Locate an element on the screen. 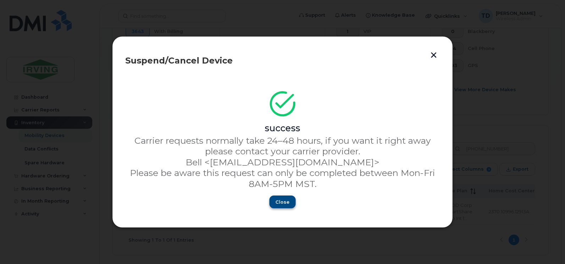 This screenshot has height=264, width=565. p: Carrier requests normally take 24–48 hours, if you want it right away please contact your carrier... is located at coordinates (283, 146).